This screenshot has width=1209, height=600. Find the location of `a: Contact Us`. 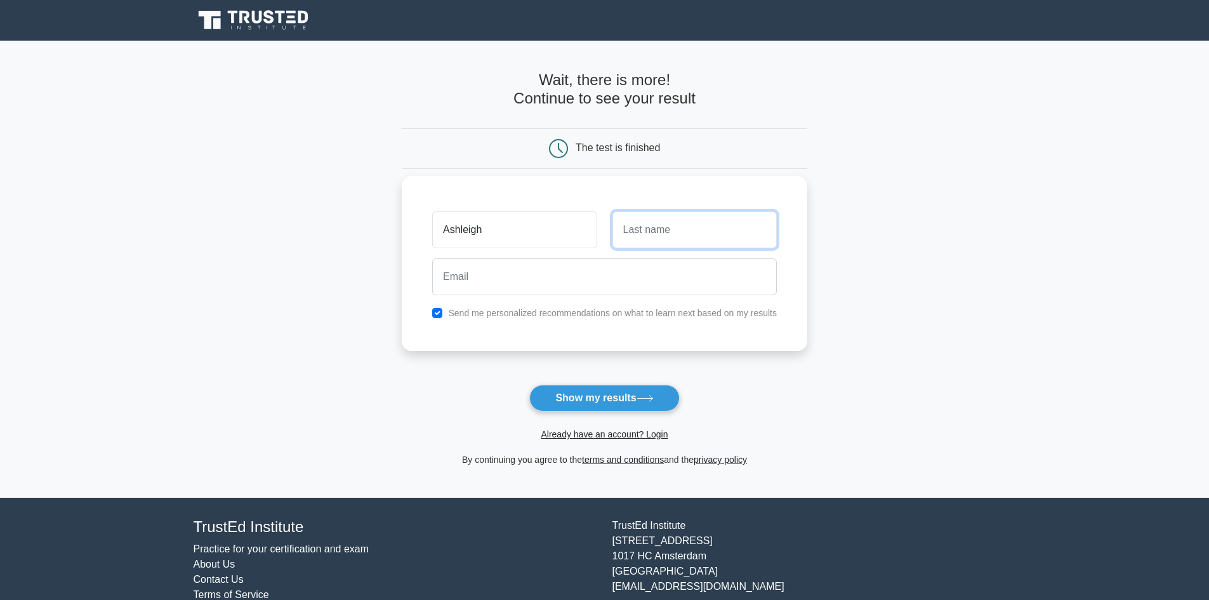

a: Contact Us is located at coordinates (218, 579).